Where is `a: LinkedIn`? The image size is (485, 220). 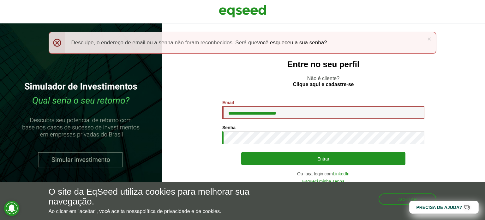
a: LinkedIn is located at coordinates (341, 174).